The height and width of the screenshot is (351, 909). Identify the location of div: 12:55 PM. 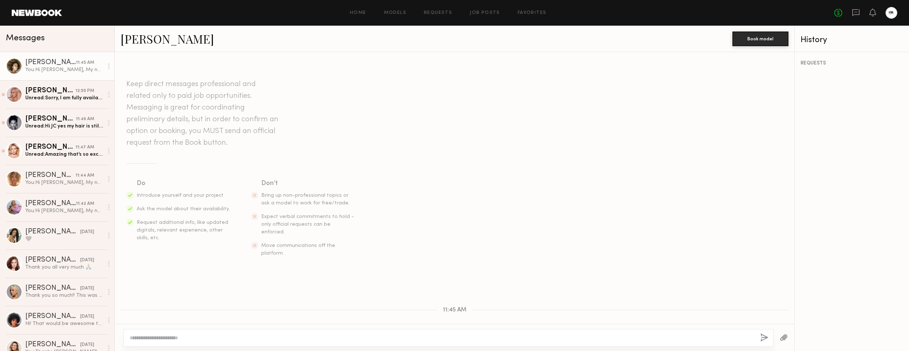
(85, 91).